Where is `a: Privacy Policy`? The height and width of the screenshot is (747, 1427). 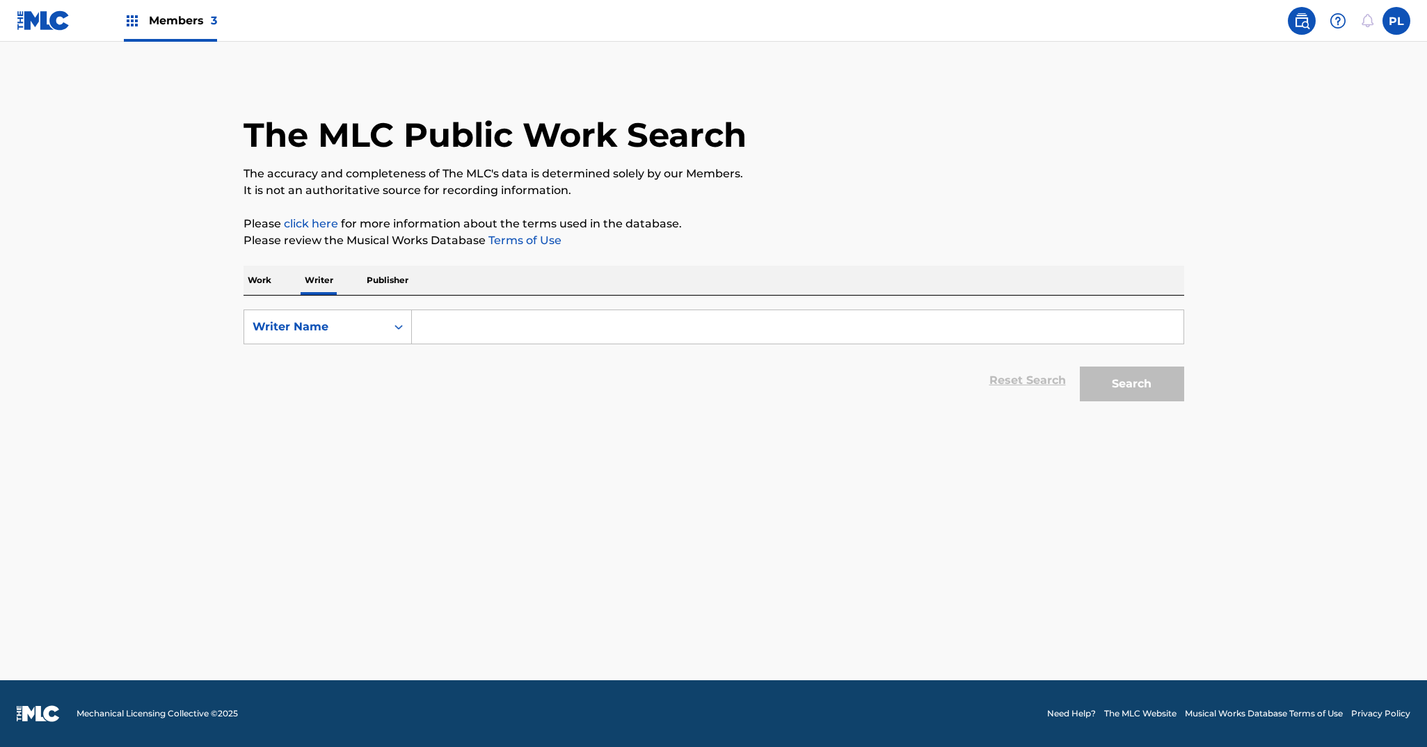
a: Privacy Policy is located at coordinates (1381, 714).